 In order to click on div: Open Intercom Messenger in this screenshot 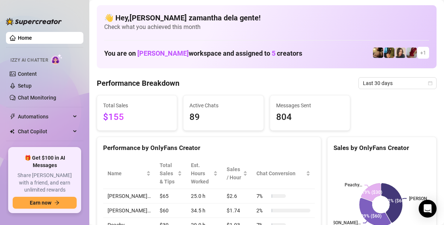, I will do `click(427, 209)`.